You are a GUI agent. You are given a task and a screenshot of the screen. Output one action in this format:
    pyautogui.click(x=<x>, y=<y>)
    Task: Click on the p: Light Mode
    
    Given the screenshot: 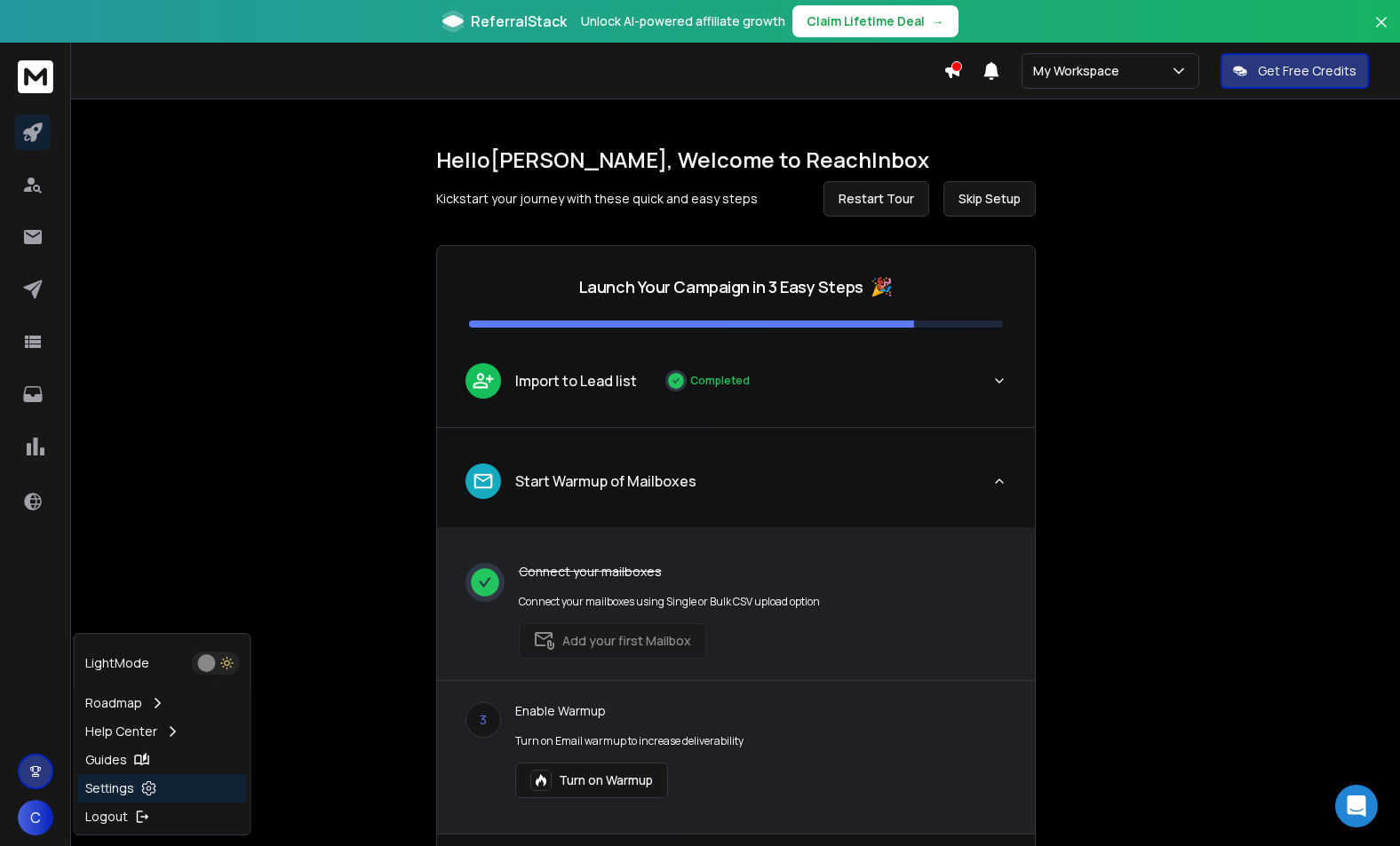 What is the action you would take?
    pyautogui.click(x=117, y=663)
    